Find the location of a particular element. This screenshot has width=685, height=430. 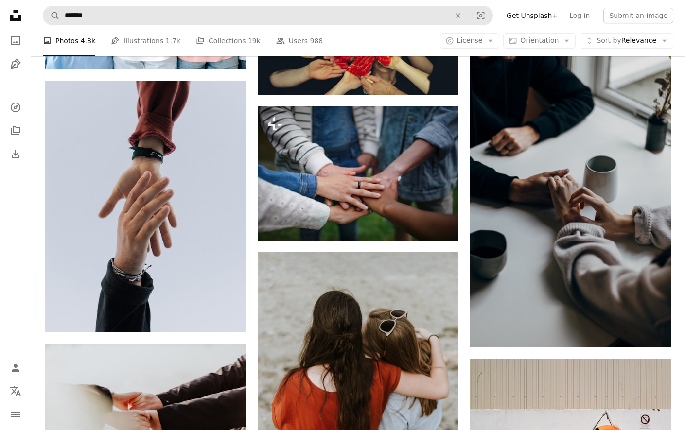

button: License is located at coordinates (470, 41).